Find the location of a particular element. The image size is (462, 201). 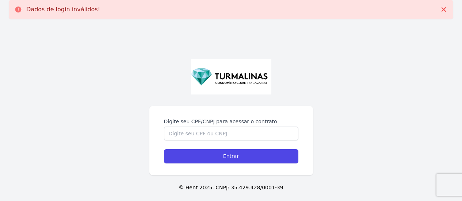

input: Digite seu CPF ou CNPJ is located at coordinates (231, 134).